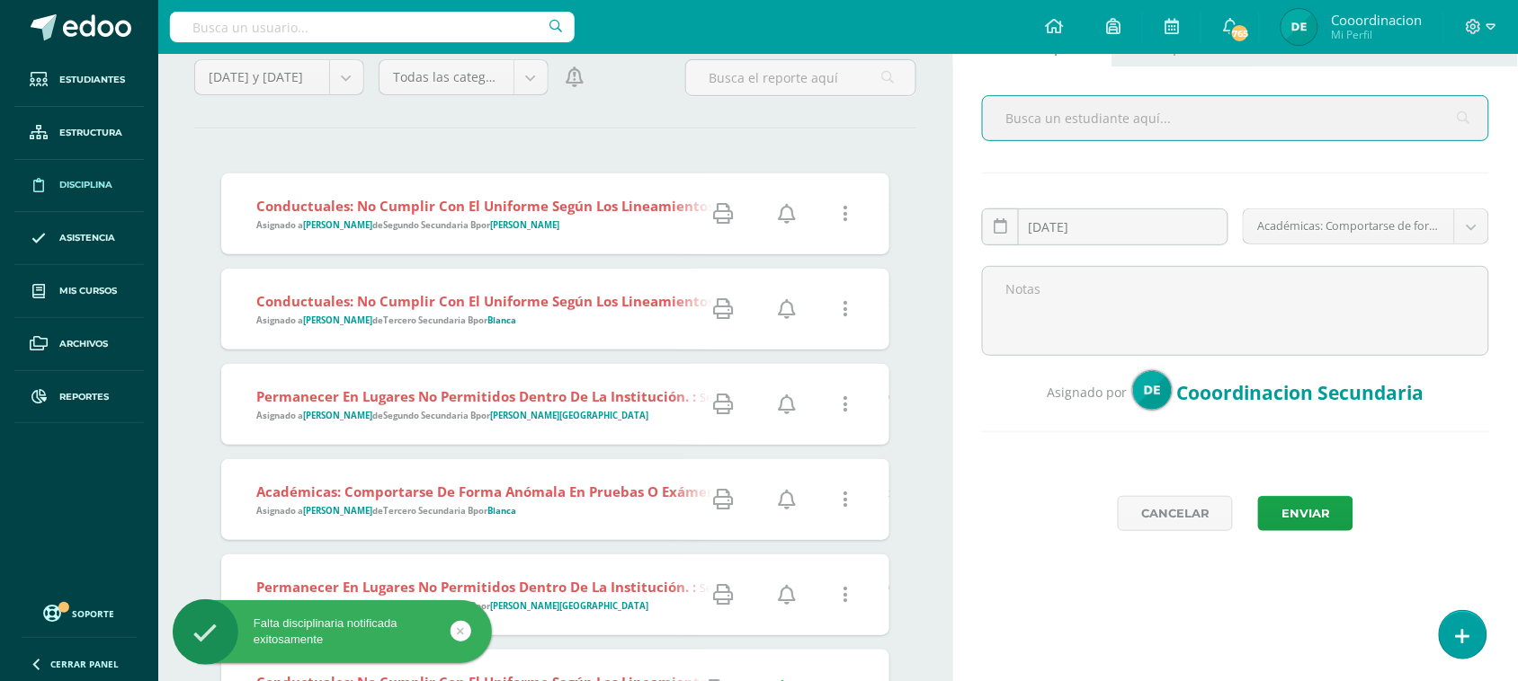 Image resolution: width=1518 pixels, height=681 pixels. I want to click on span: Asistencia, so click(87, 238).